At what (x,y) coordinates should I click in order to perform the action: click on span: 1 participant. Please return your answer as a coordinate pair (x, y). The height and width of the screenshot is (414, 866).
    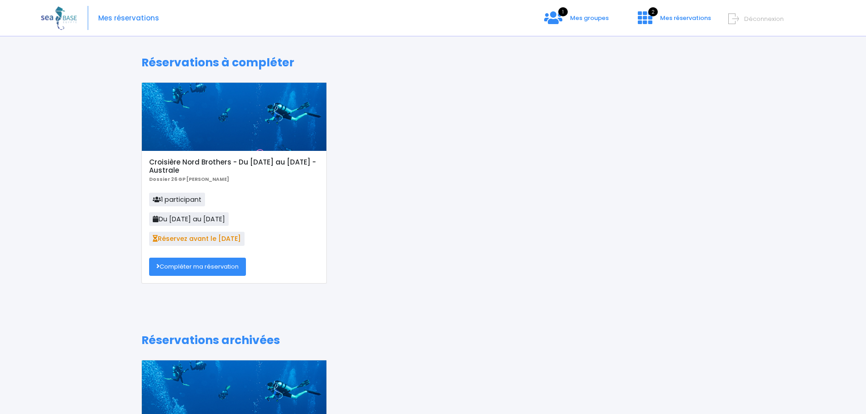
    Looking at the image, I should click on (177, 200).